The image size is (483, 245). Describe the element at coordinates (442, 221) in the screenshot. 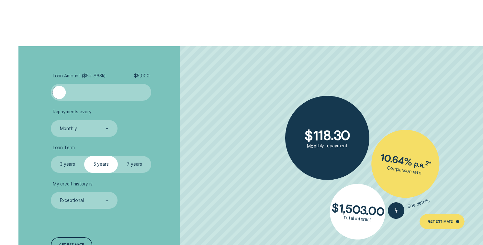

I see `a: Get Estimate` at that location.